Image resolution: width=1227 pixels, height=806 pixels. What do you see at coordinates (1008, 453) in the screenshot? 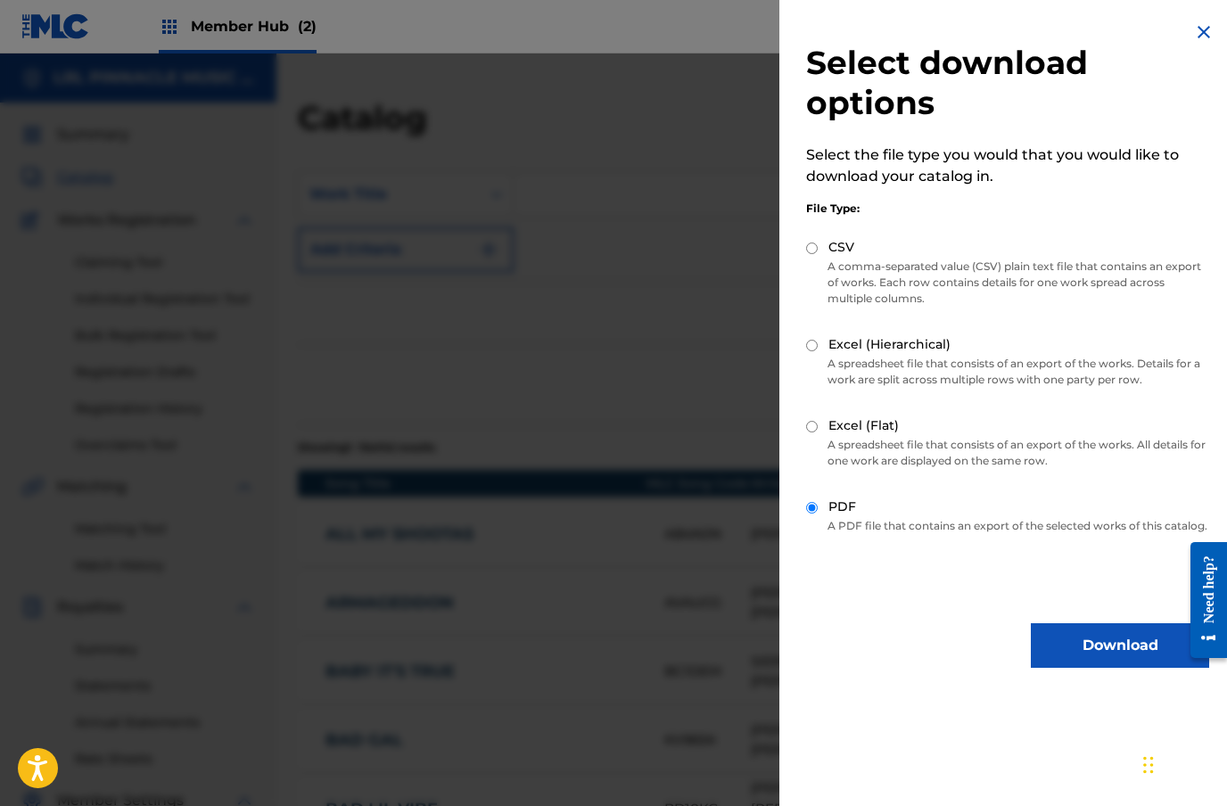
I see `p: A spreadsheet file that consists of an export of the works. All details for one work are displaye...` at bounding box center [1008, 453].